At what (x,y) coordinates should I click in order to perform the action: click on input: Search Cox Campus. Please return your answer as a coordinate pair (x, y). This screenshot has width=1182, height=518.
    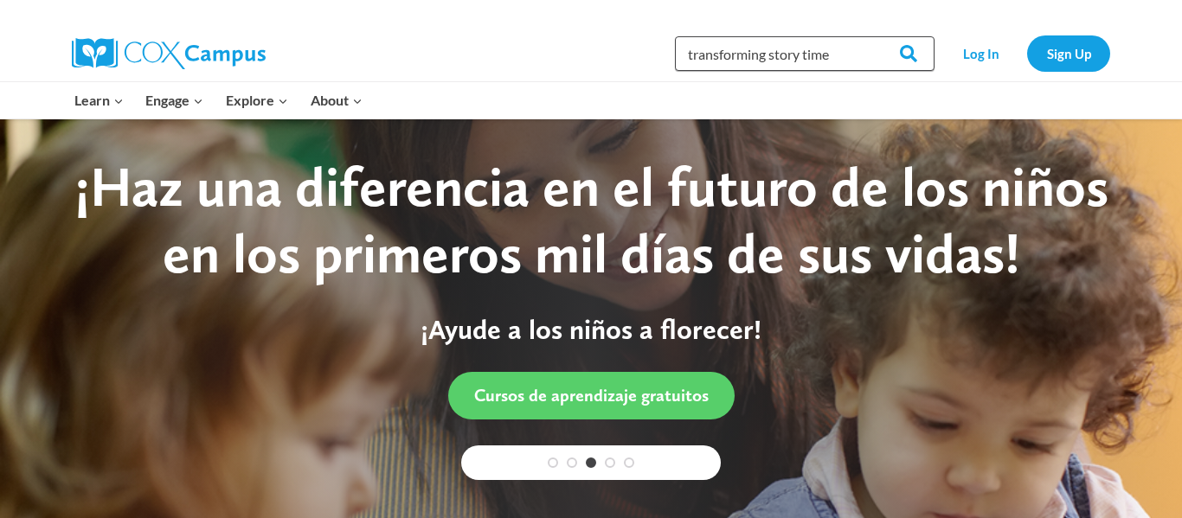
    Looking at the image, I should click on (805, 54).